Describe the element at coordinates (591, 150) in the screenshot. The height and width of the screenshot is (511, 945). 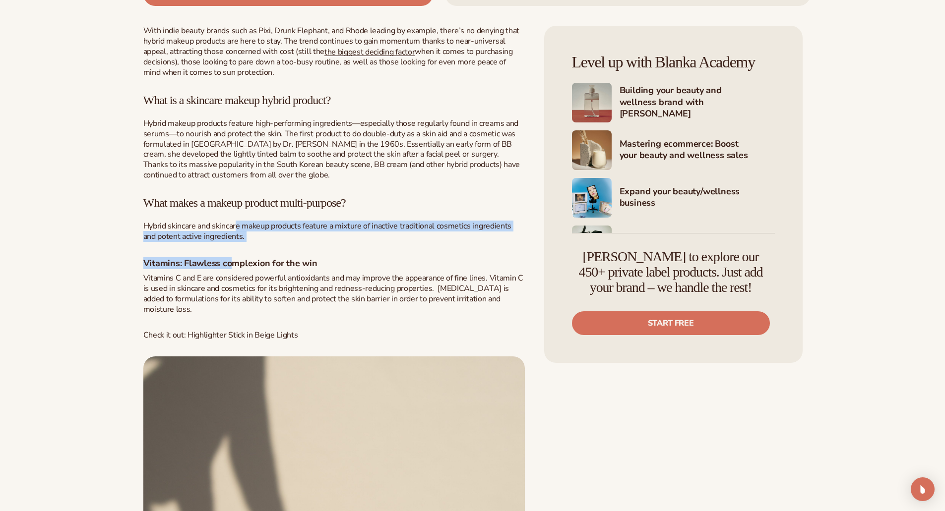
I see `img: Shopify Image 6` at that location.